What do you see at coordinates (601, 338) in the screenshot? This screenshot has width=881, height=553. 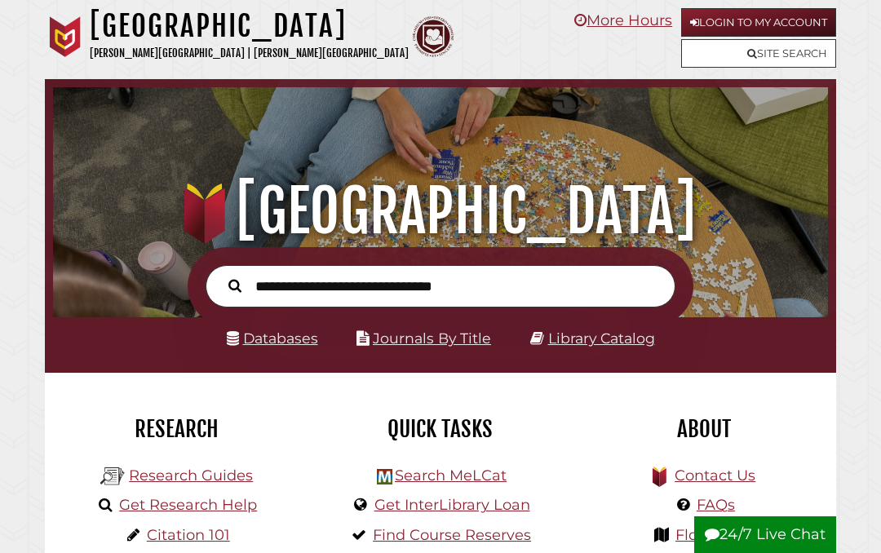 I see `a: Library Catalog` at bounding box center [601, 338].